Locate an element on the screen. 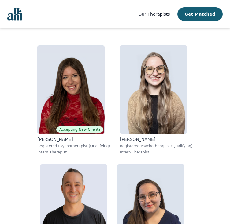 The width and height of the screenshot is (230, 224). a: Our Therapists is located at coordinates (154, 14).